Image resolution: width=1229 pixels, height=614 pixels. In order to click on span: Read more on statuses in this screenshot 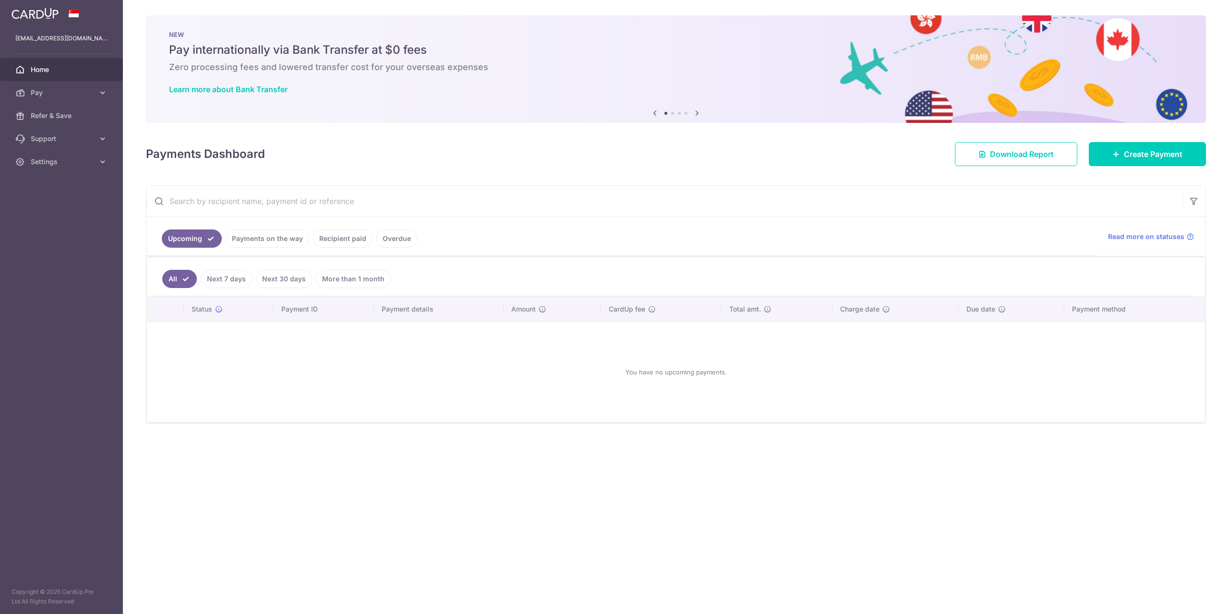, I will do `click(1146, 237)`.